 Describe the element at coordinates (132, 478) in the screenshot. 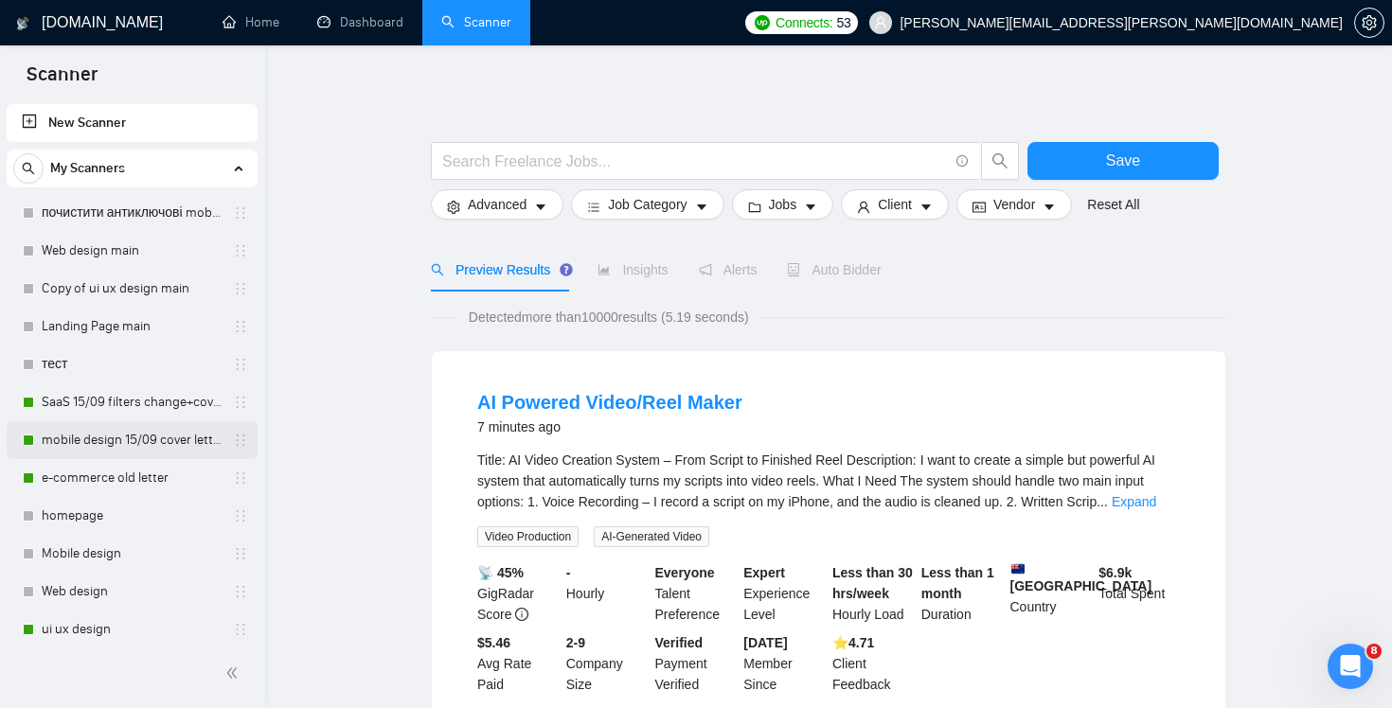

I see `a: e-commerce old letter` at that location.